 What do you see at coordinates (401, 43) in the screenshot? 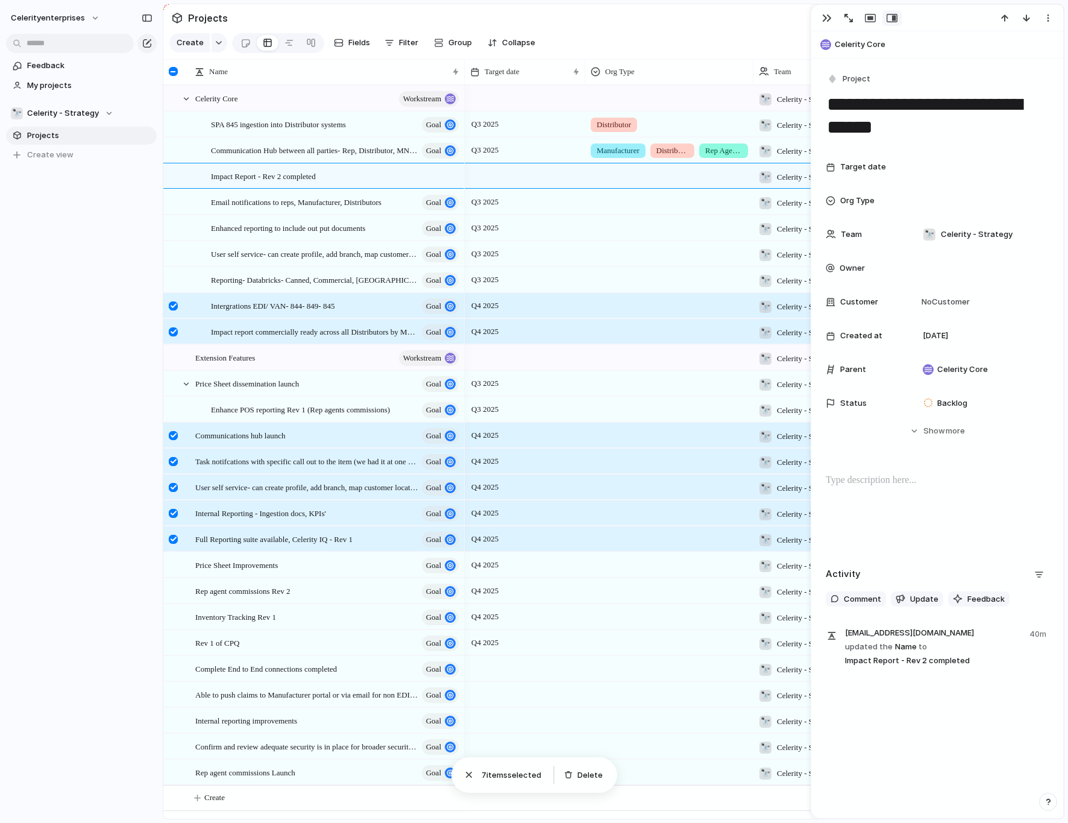
I see `button: Filter` at bounding box center [401, 43].